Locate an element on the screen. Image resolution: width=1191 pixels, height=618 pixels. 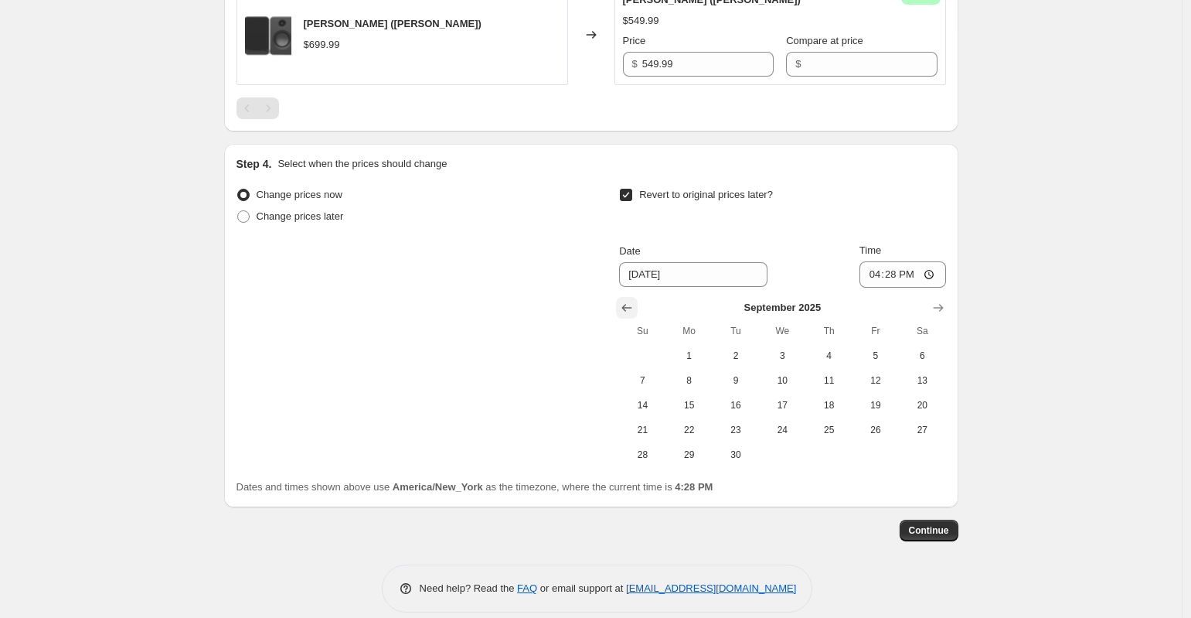
span: 27 is located at coordinates (922, 430).